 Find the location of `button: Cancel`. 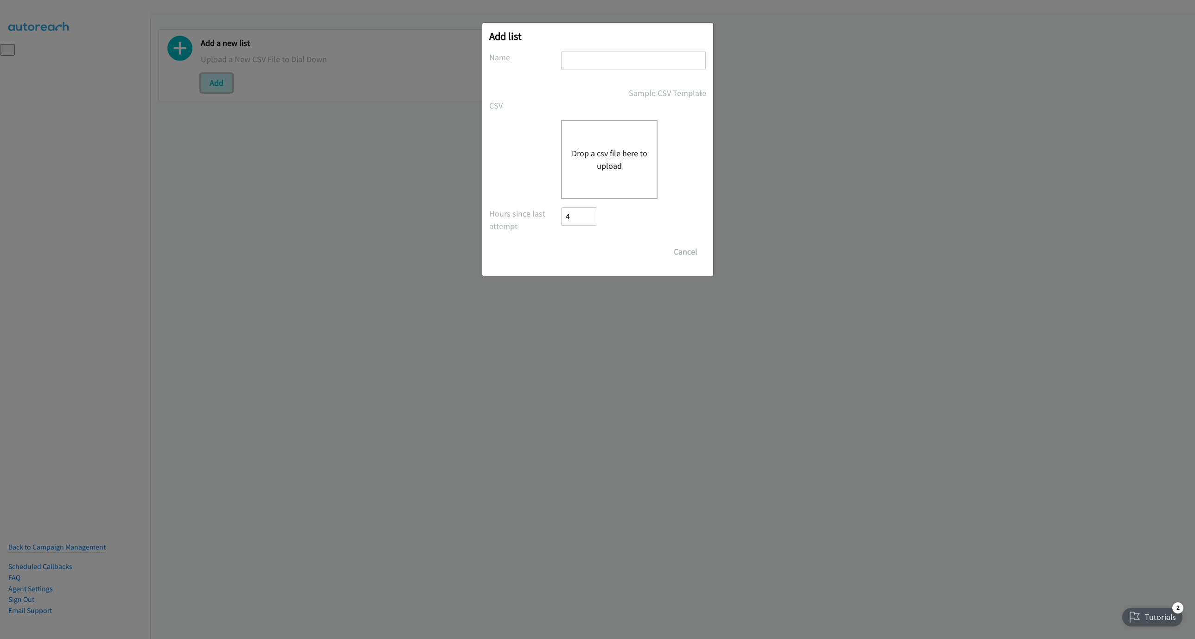

button: Cancel is located at coordinates (685, 252).